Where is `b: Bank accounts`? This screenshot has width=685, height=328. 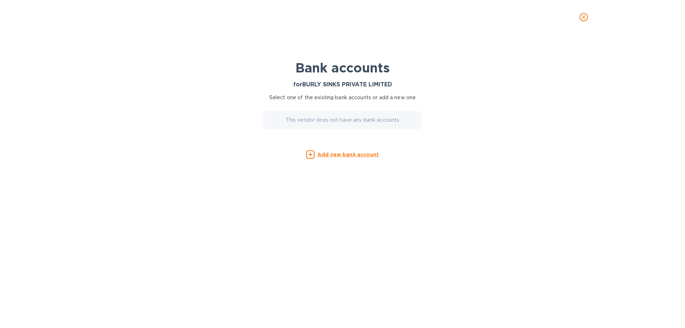
b: Bank accounts is located at coordinates (343, 68).